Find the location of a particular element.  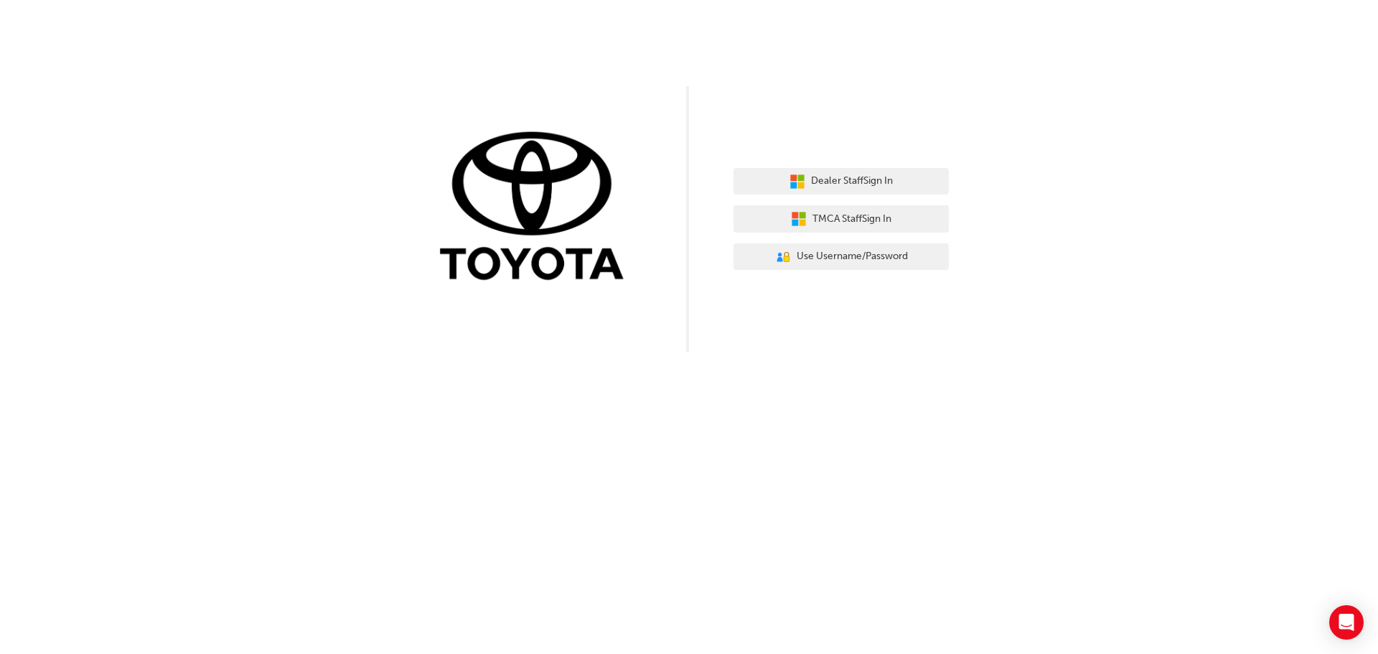

button: Dealer StaffSign In is located at coordinates (841, 182).